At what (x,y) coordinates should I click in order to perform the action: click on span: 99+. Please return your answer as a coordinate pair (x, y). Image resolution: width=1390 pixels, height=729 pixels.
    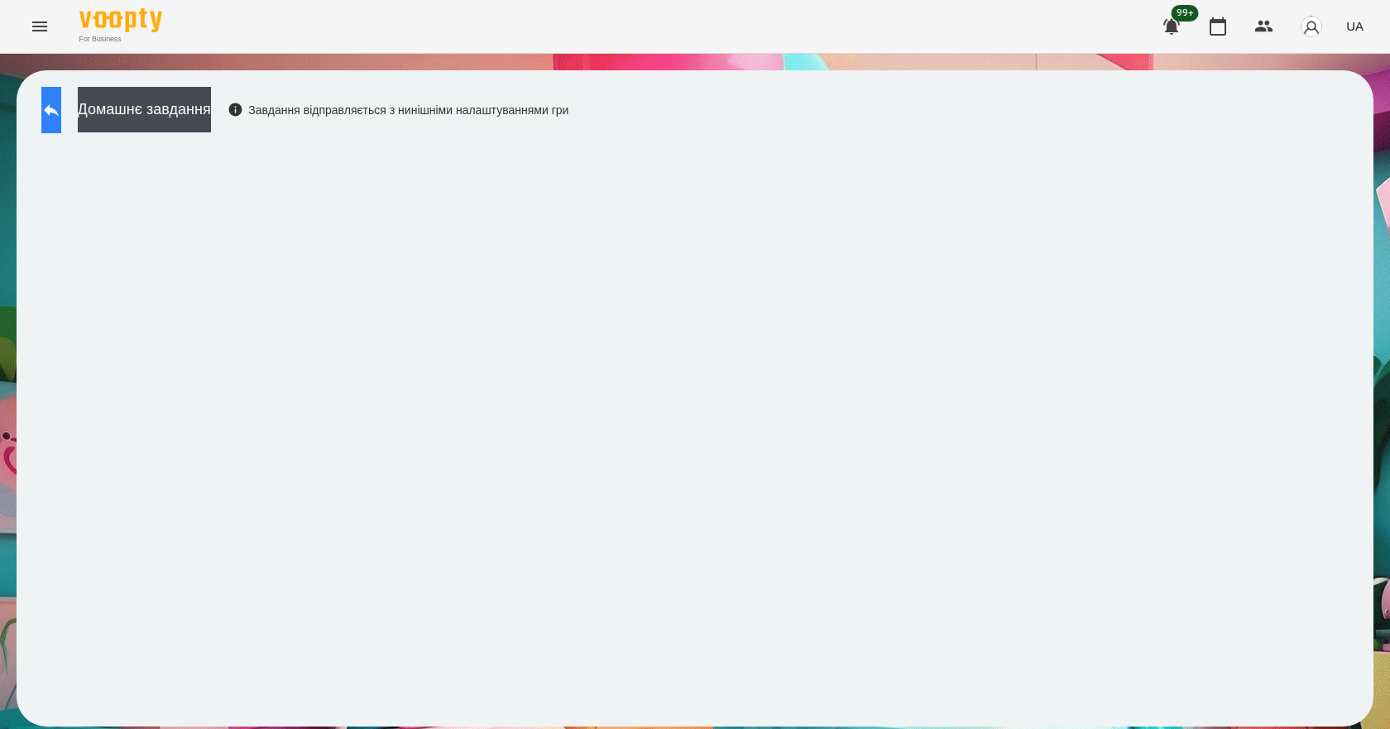
    Looking at the image, I should click on (1185, 13).